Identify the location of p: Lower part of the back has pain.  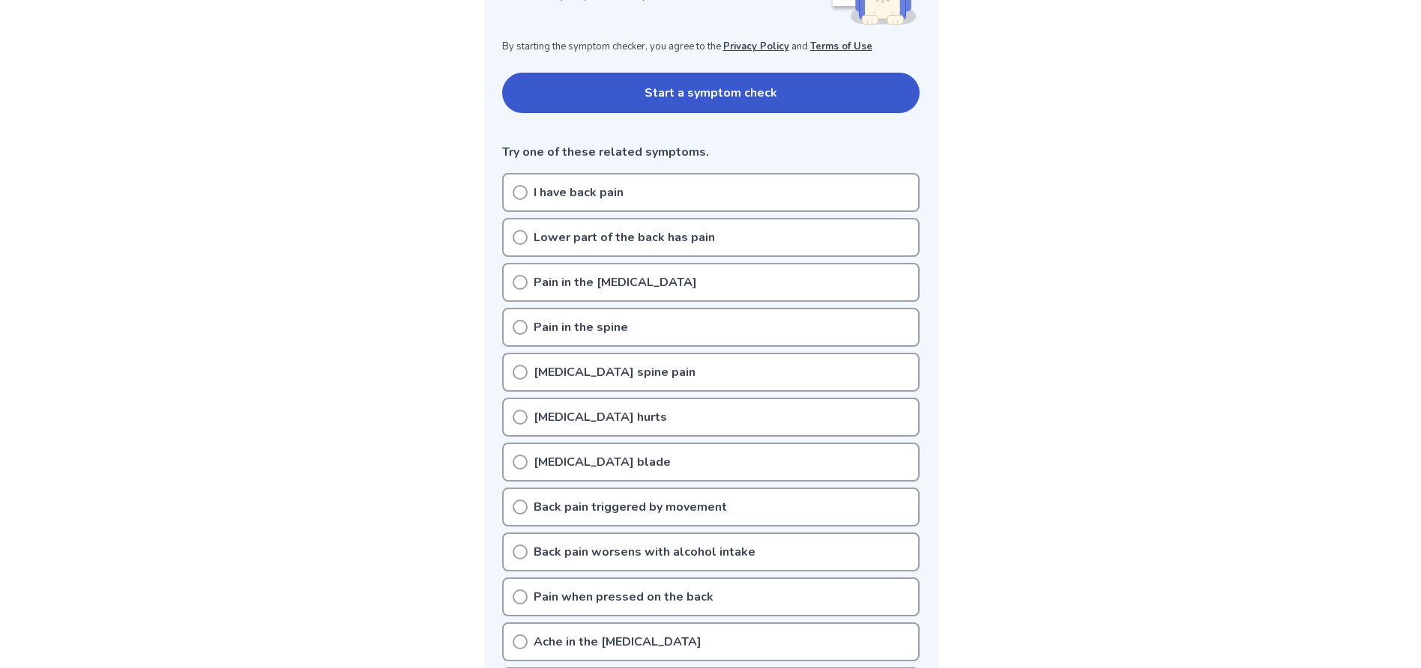
(624, 238).